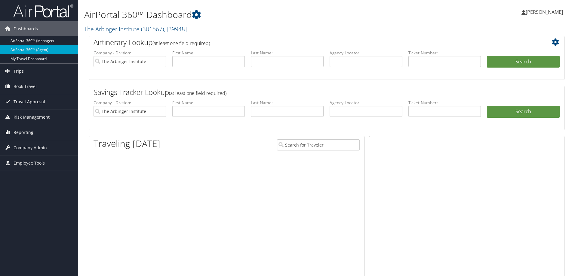 The image size is (575, 276). Describe the element at coordinates (25, 87) in the screenshot. I see `span: Book Travel` at that location.